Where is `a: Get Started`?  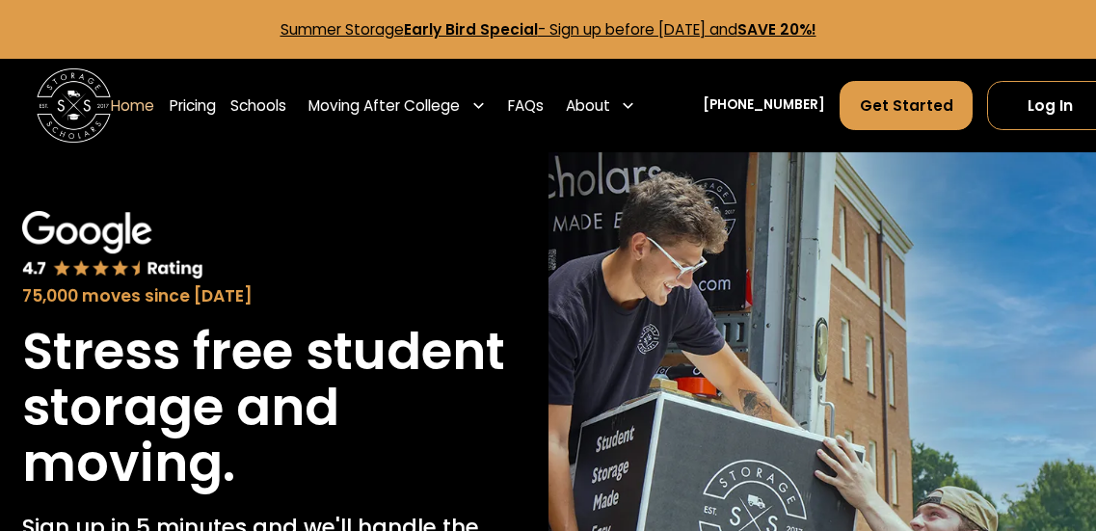 a: Get Started is located at coordinates (905, 106).